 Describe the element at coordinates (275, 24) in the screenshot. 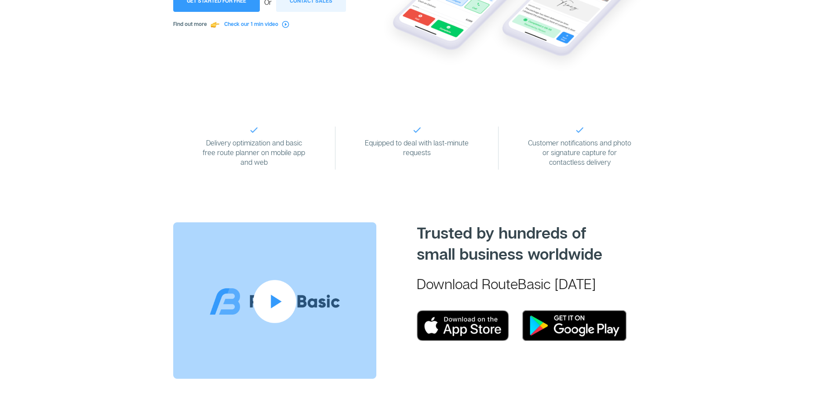

I see `p: Find out more` at that location.